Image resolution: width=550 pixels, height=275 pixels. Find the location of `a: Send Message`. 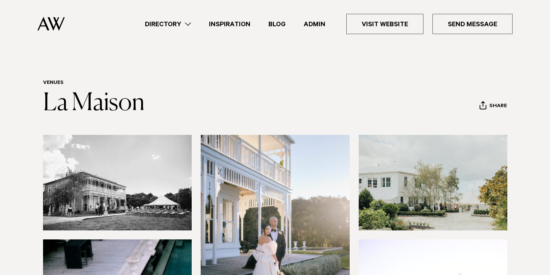

a: Send Message is located at coordinates (472, 24).